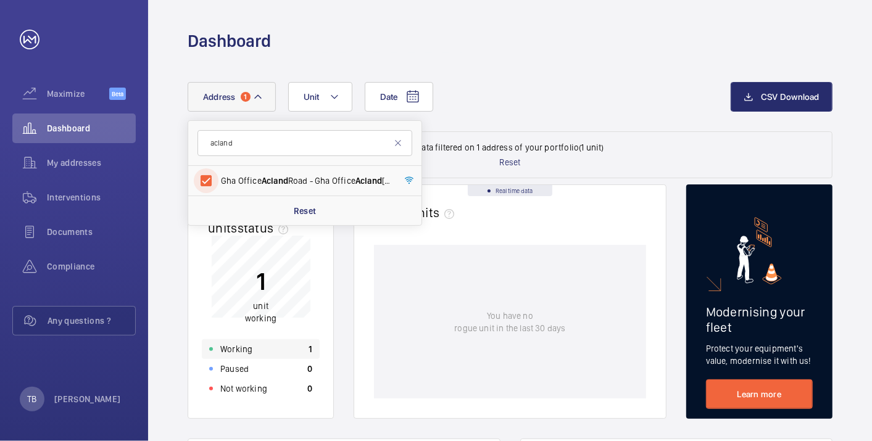 The height and width of the screenshot is (441, 872). What do you see at coordinates (265, 228) in the screenshot?
I see `span: status` at bounding box center [265, 228].